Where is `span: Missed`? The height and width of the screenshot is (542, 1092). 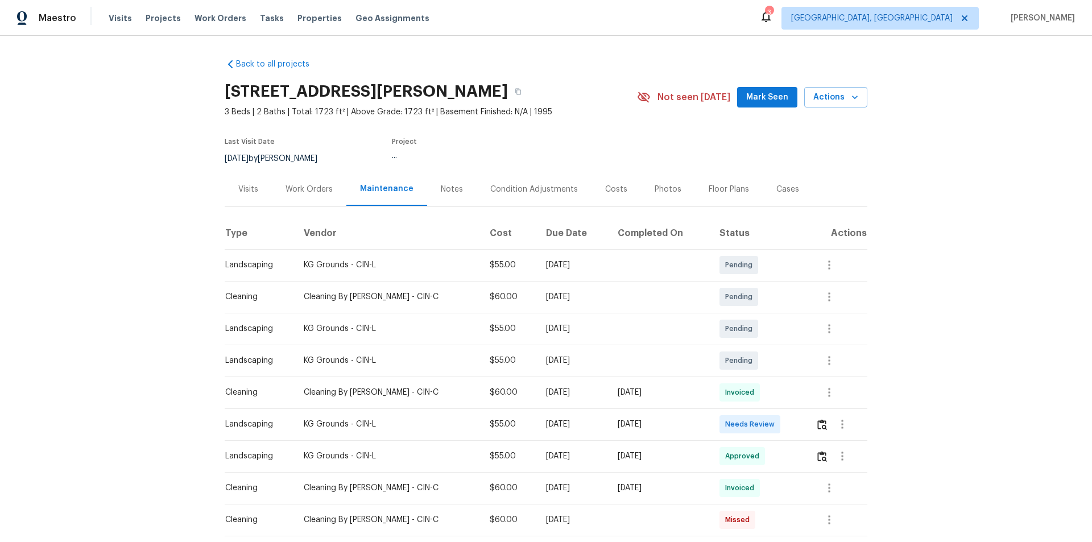
span: Missed is located at coordinates (739, 520).